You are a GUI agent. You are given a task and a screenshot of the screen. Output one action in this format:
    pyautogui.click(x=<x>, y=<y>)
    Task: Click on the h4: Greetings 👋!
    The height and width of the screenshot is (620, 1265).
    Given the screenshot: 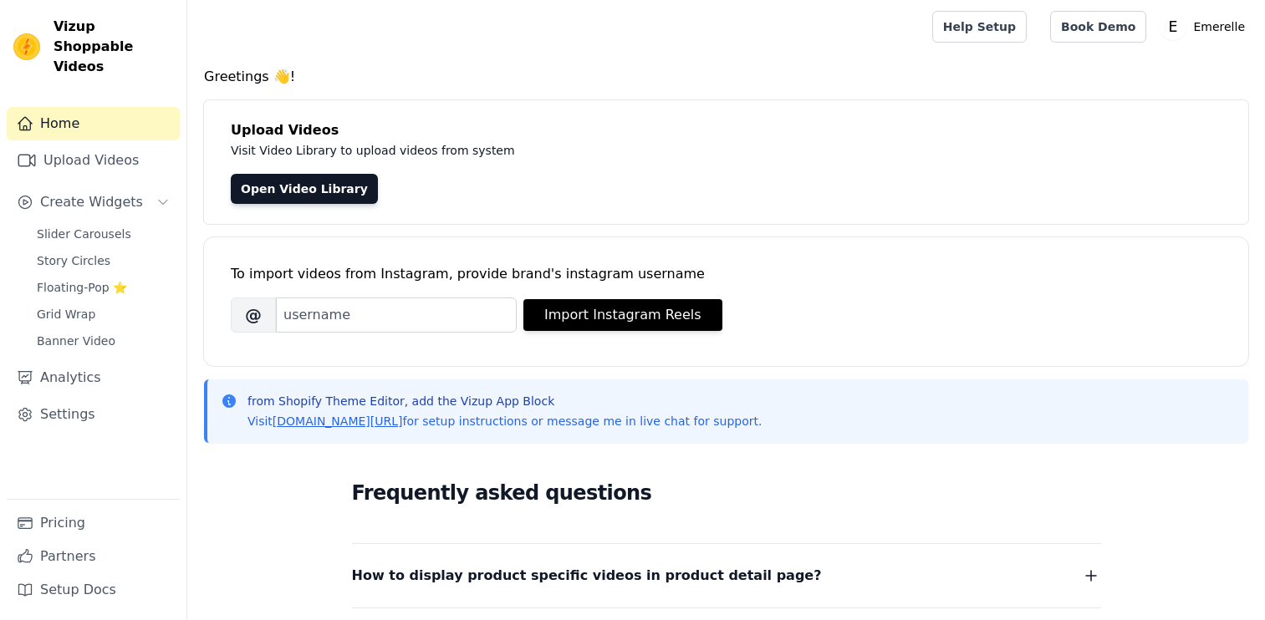 What is the action you would take?
    pyautogui.click(x=726, y=77)
    